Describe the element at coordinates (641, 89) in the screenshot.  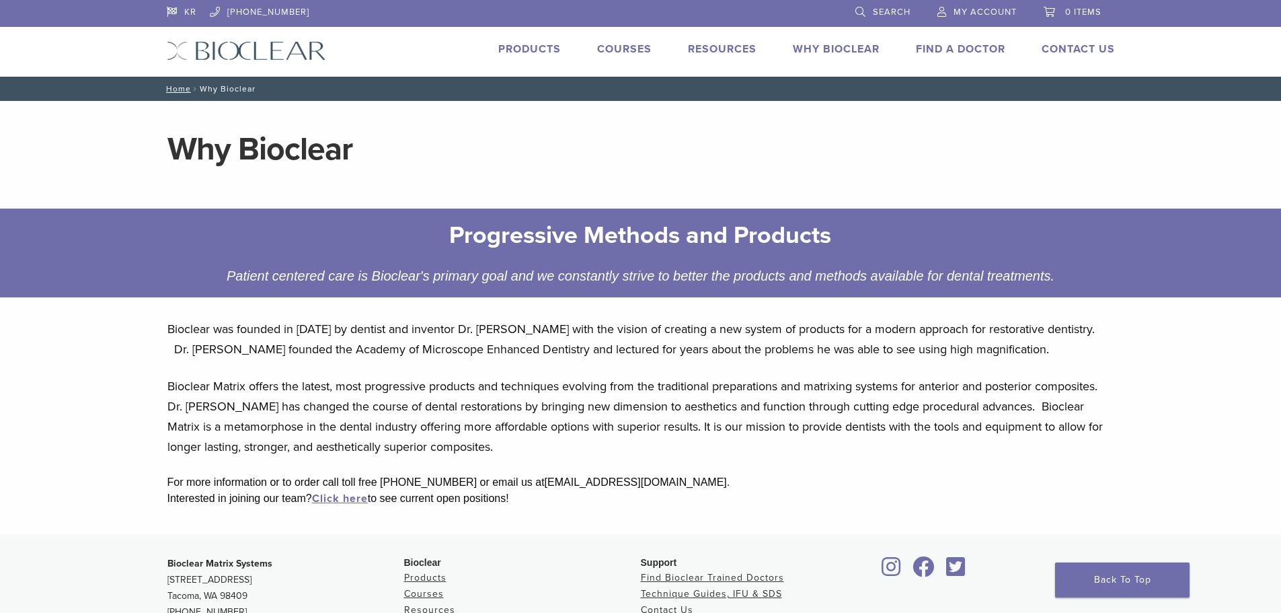
I see `nav: Why Bioclear` at that location.